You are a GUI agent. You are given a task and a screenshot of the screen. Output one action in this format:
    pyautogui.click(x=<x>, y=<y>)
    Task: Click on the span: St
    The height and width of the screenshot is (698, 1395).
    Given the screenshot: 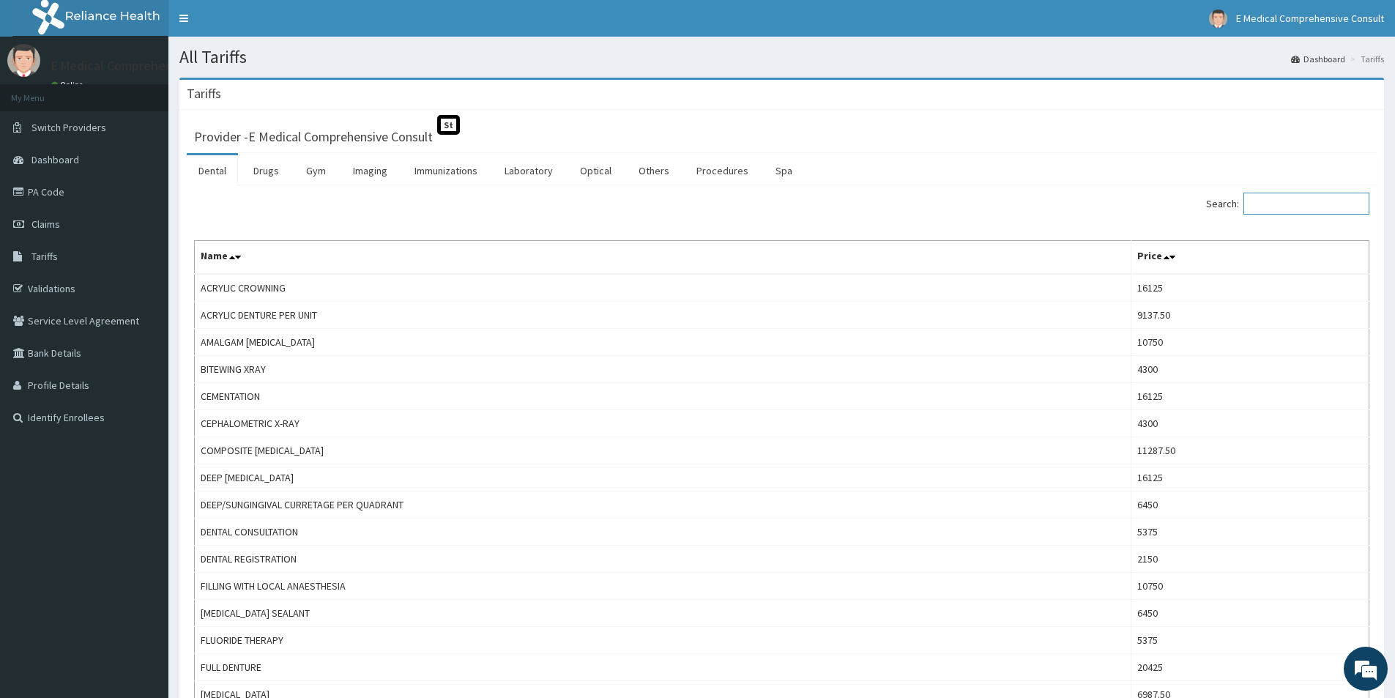 What is the action you would take?
    pyautogui.click(x=448, y=125)
    